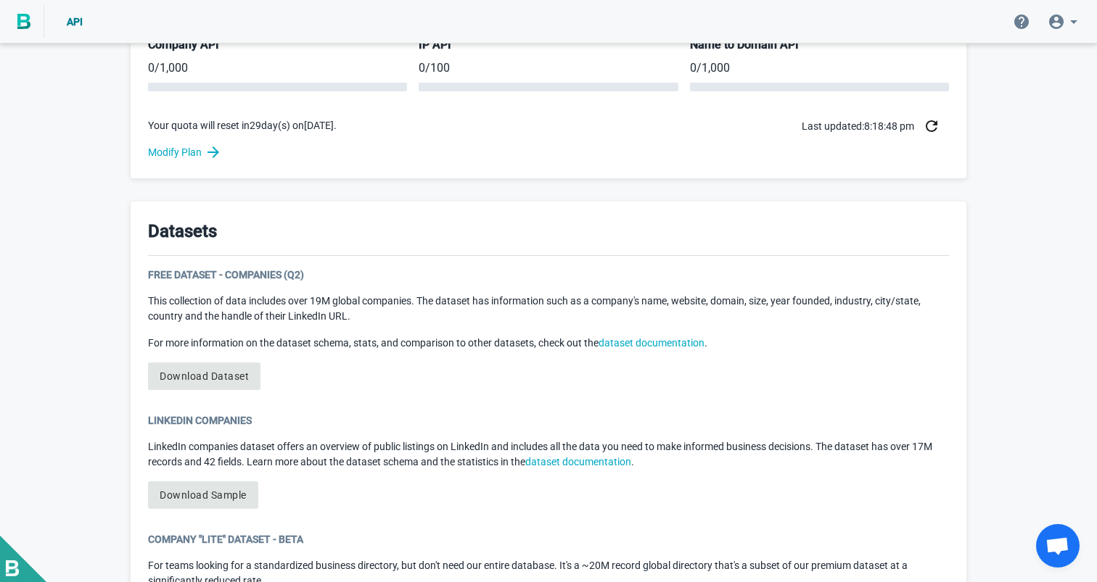 The width and height of the screenshot is (1097, 582). I want to click on h5: Name to Domain API, so click(819, 45).